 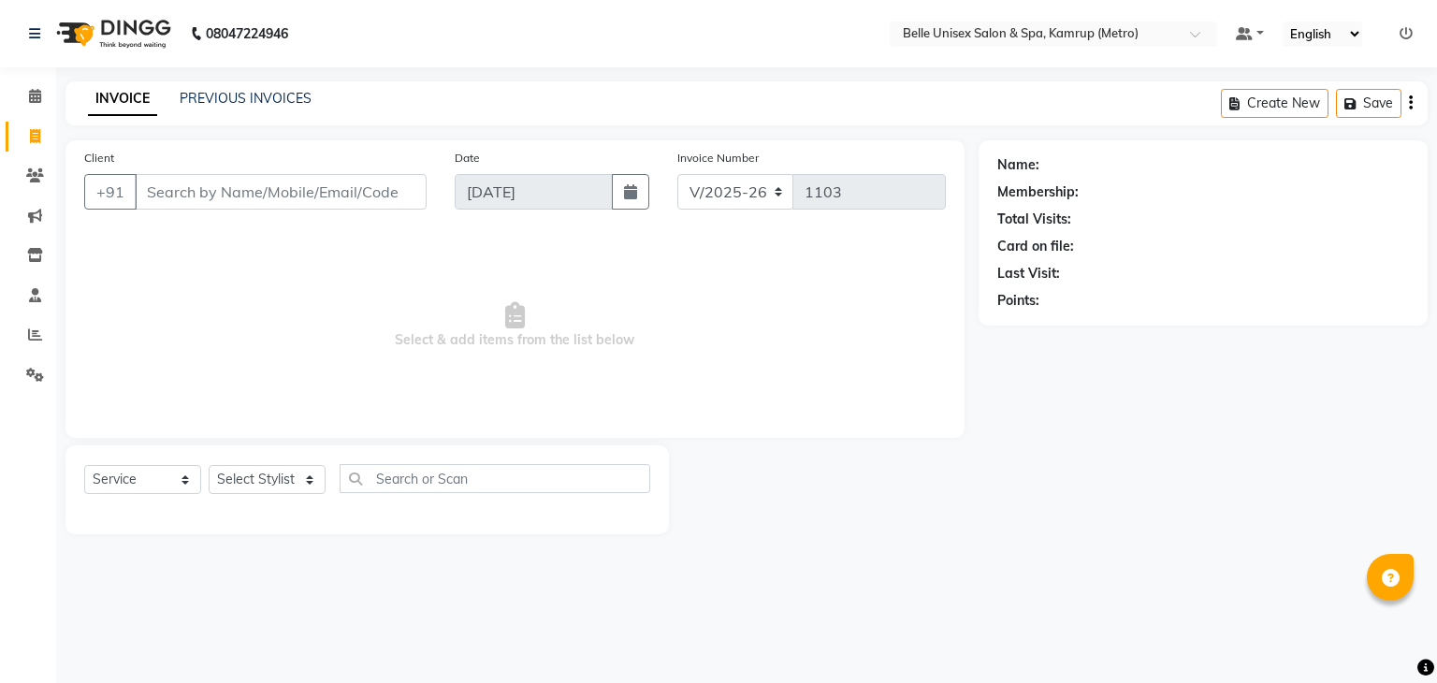 What do you see at coordinates (1035, 246) in the screenshot?
I see `div: Card on file:` at bounding box center [1035, 246].